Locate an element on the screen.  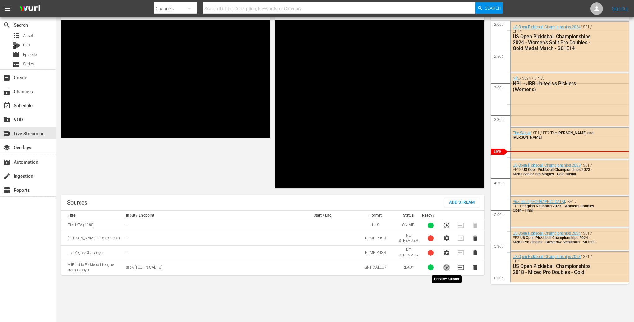
th: Start / End is located at coordinates (322, 216).